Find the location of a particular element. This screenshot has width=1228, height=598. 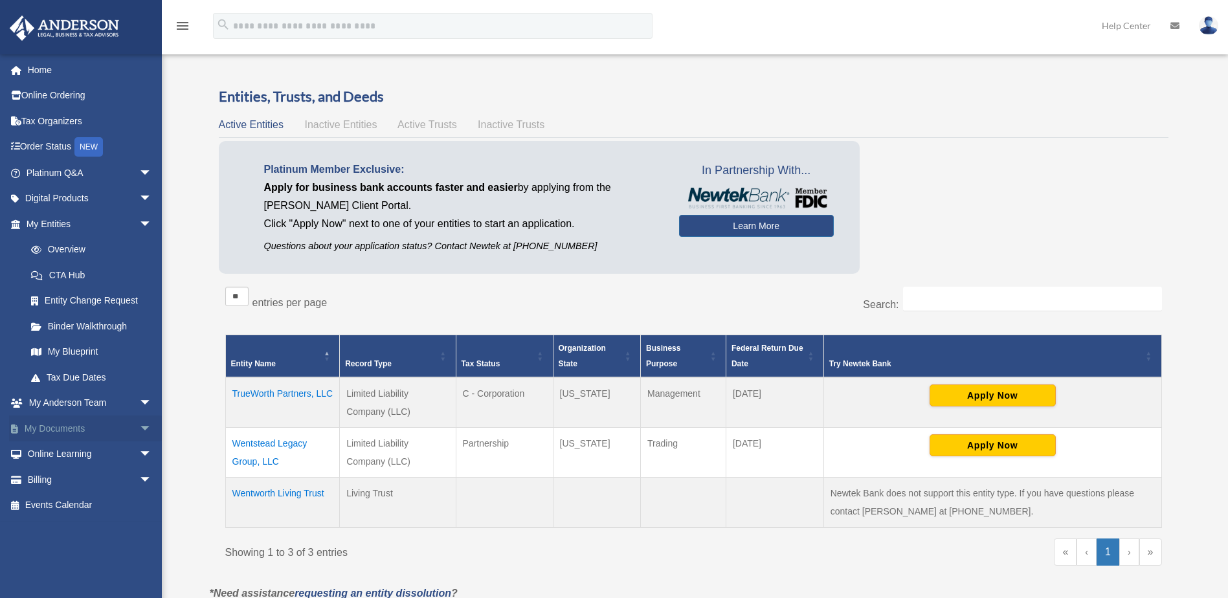

a: Previous is located at coordinates (1086, 552).